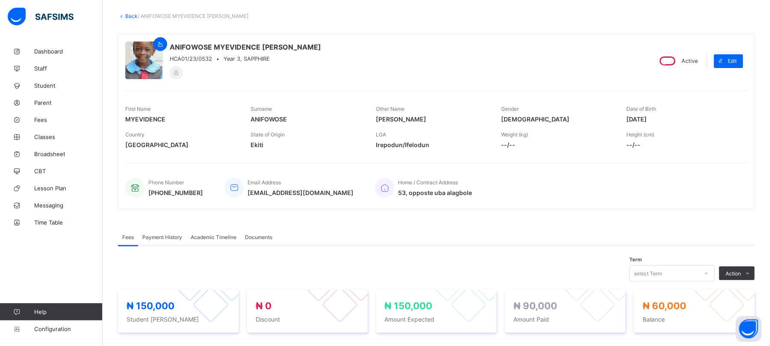  What do you see at coordinates (162, 237) in the screenshot?
I see `span: Payment History` at bounding box center [162, 237].